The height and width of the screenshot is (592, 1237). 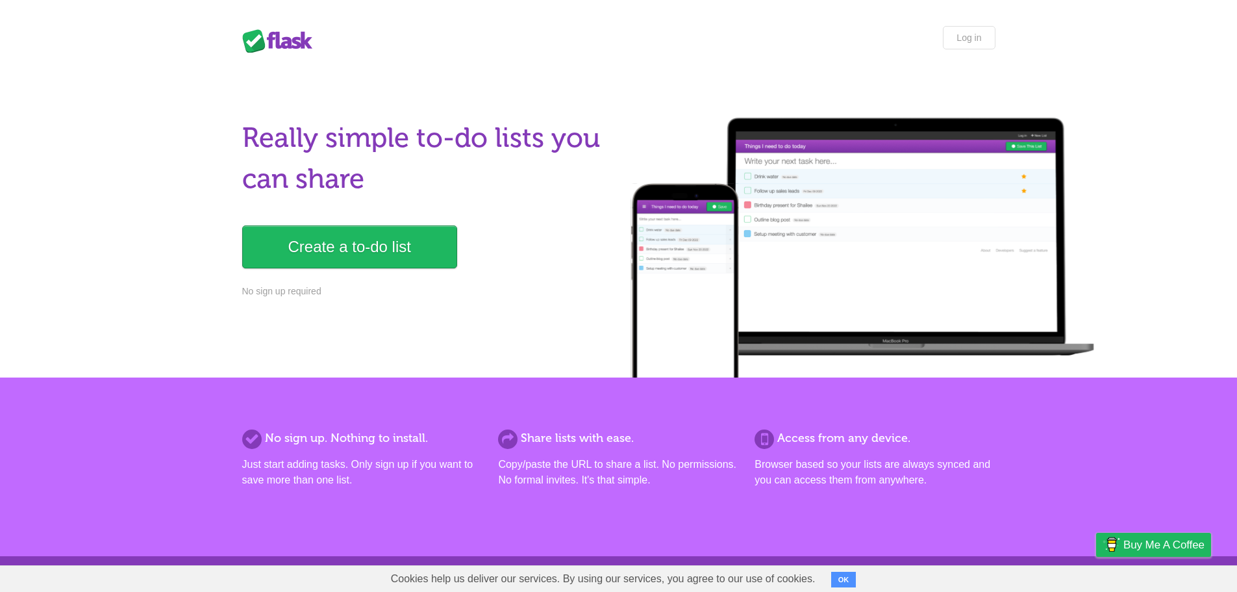 What do you see at coordinates (875, 438) in the screenshot?
I see `h2: Access from any device.` at bounding box center [875, 438].